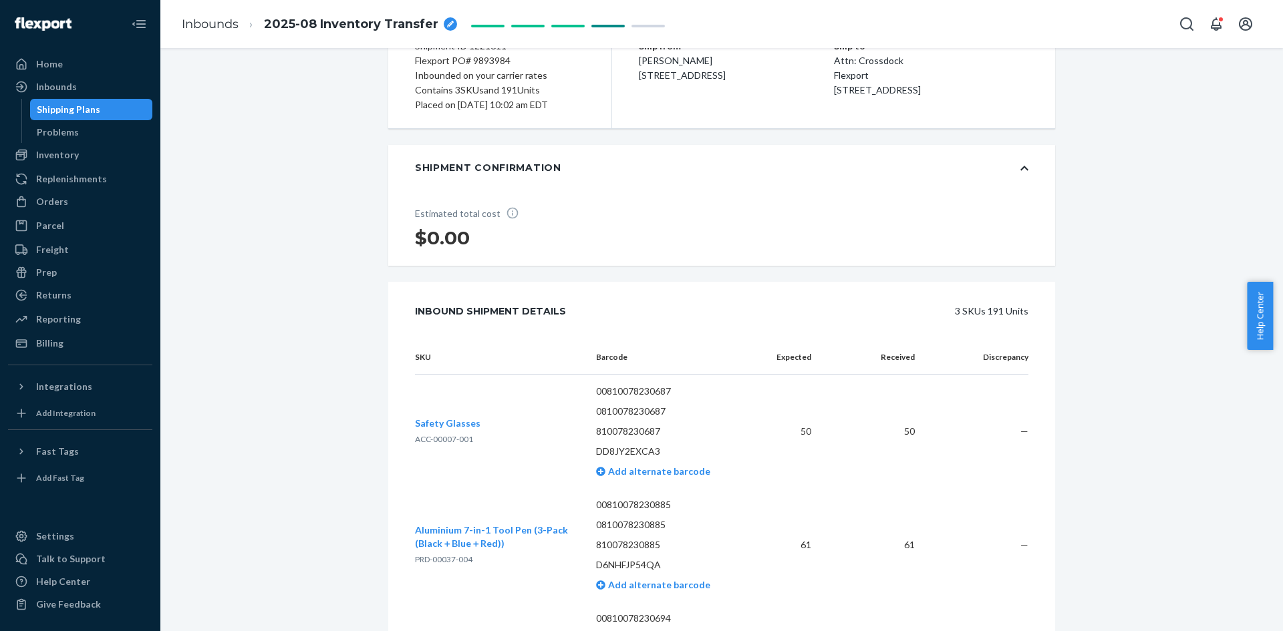 This screenshot has width=1283, height=631. I want to click on div: Orders, so click(52, 202).